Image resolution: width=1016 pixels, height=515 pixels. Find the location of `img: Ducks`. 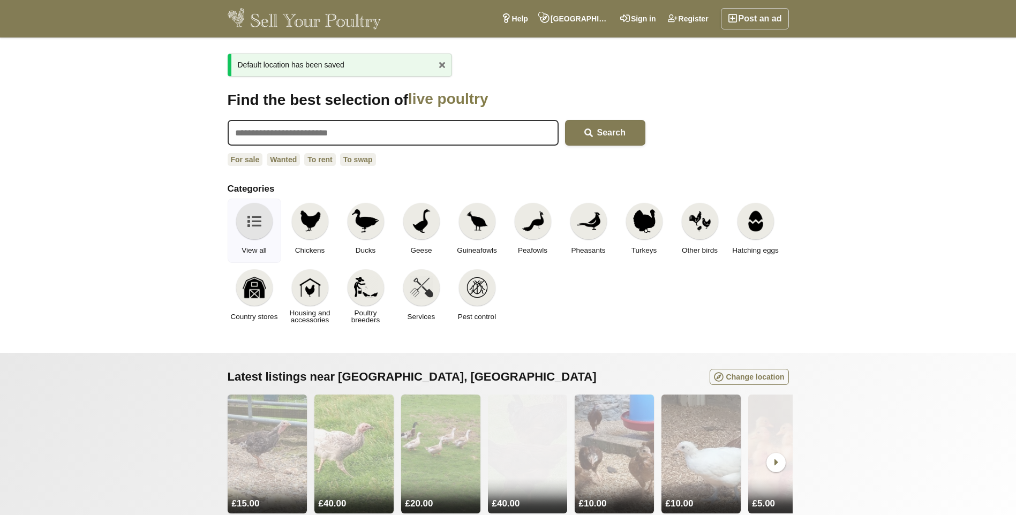

img: Ducks is located at coordinates (365, 221).